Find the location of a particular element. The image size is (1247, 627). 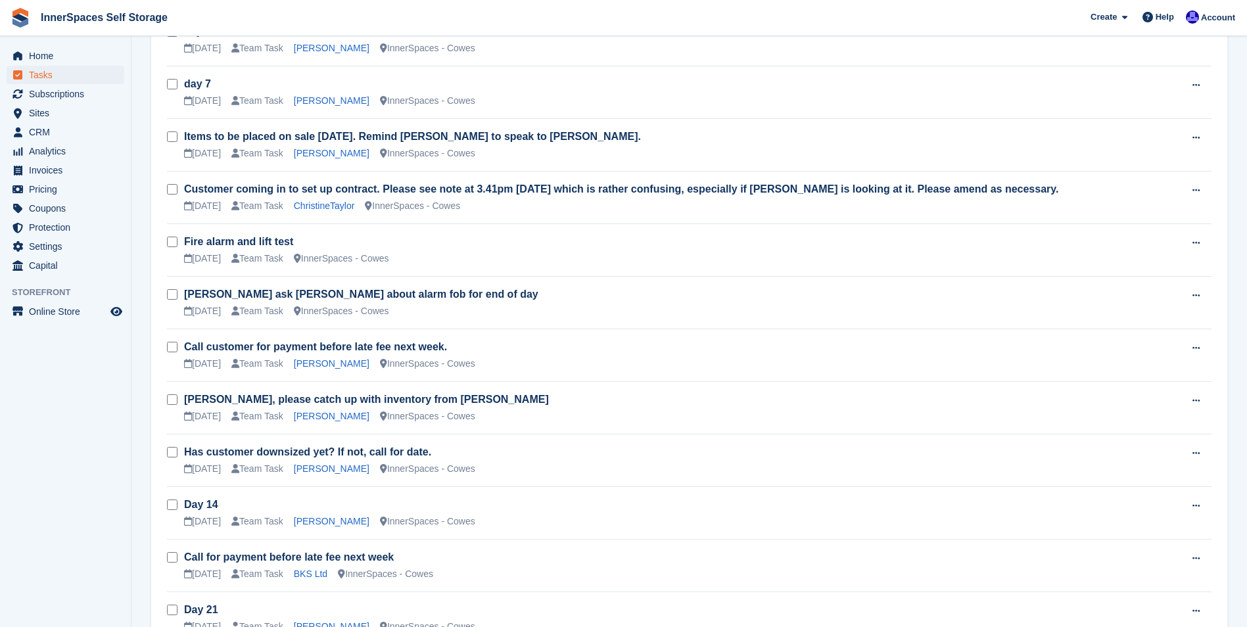

a: Day 14 is located at coordinates (201, 504).